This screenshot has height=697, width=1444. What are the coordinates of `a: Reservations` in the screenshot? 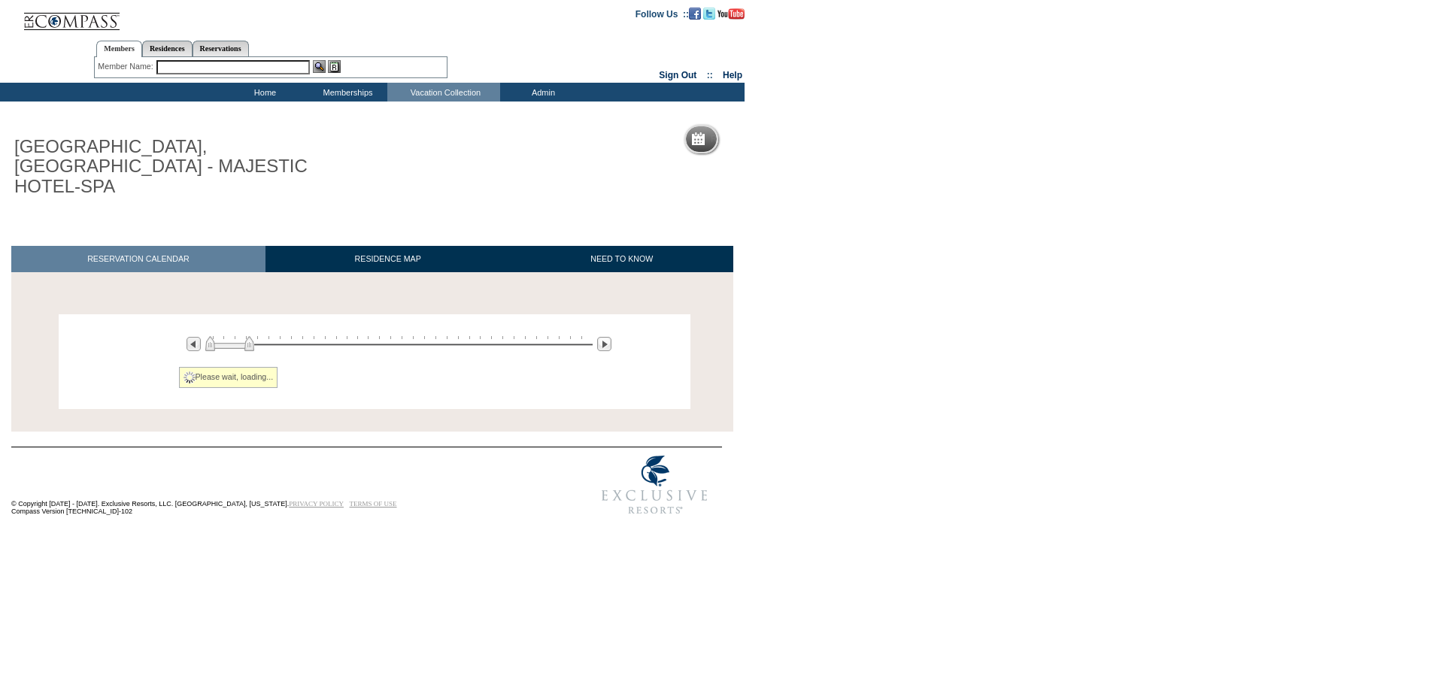 It's located at (220, 48).